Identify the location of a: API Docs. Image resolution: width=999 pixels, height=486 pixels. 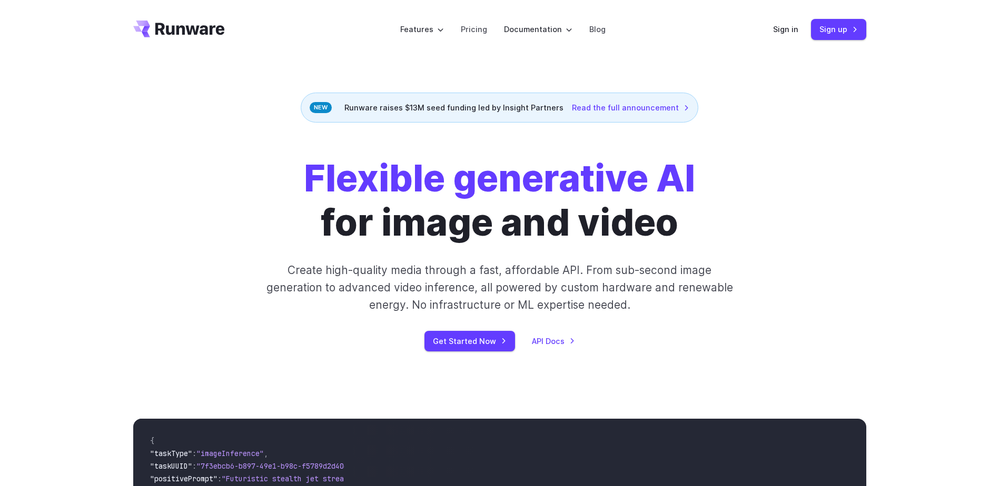
(553, 341).